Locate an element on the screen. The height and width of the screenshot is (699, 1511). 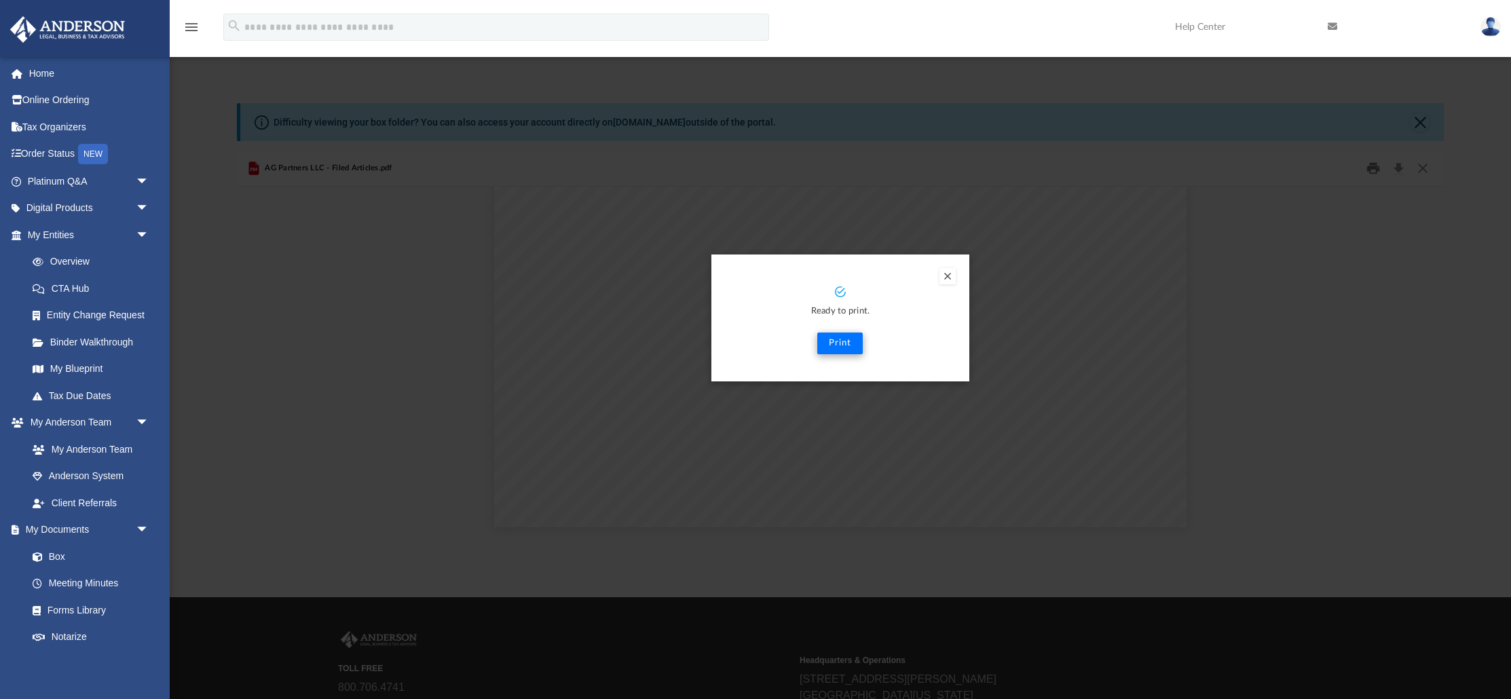
i: search is located at coordinates (234, 26).